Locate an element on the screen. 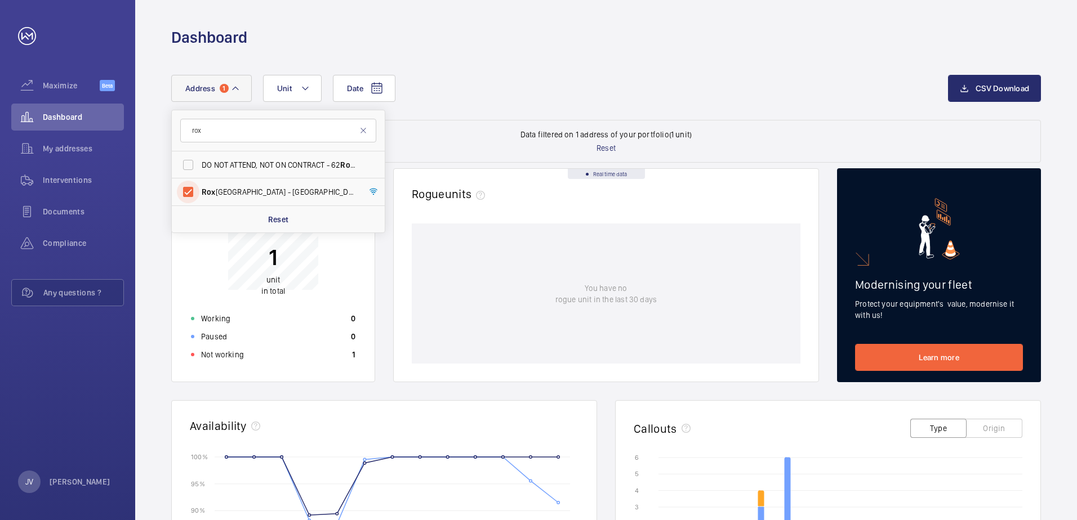 This screenshot has width=1077, height=520. span: CSV Download is located at coordinates (1002, 88).